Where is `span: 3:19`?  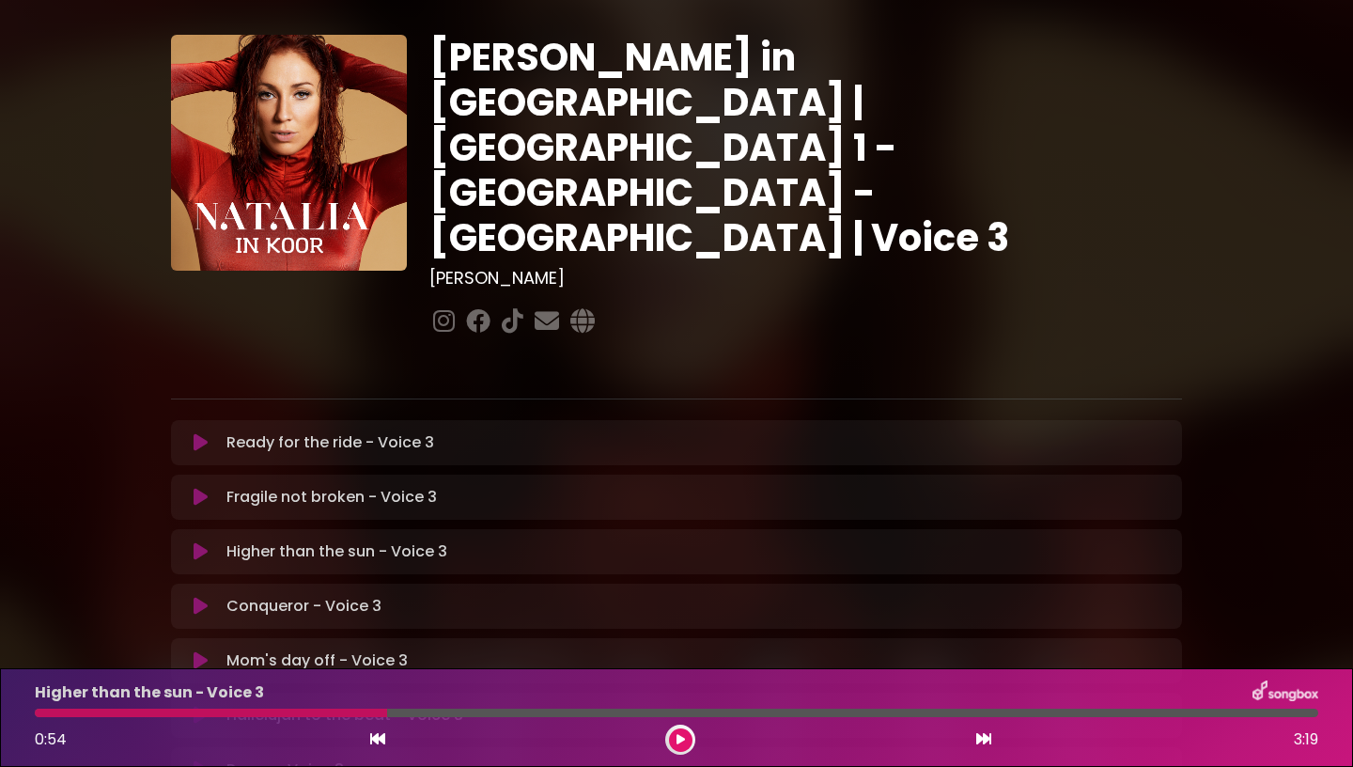
span: 3:19 is located at coordinates (1306, 740).